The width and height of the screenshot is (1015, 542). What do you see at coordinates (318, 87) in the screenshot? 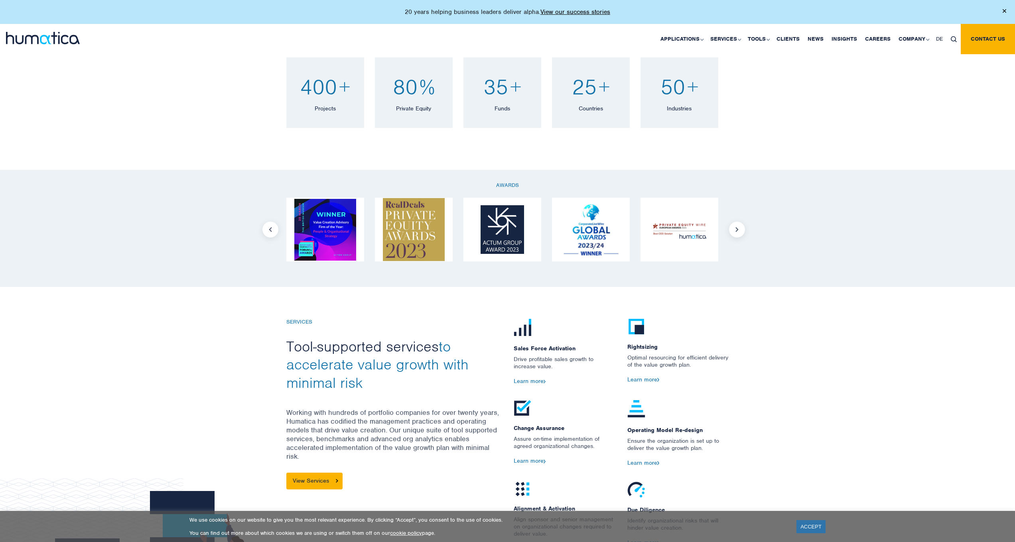
I see `span: 400` at bounding box center [318, 87].